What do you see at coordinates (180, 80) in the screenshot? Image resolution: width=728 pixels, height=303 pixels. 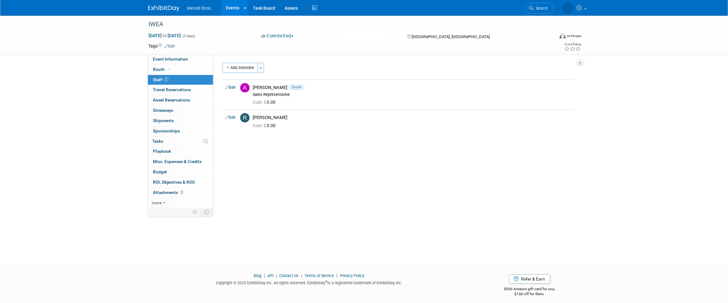 I see `a: Staff2` at bounding box center [180, 80].